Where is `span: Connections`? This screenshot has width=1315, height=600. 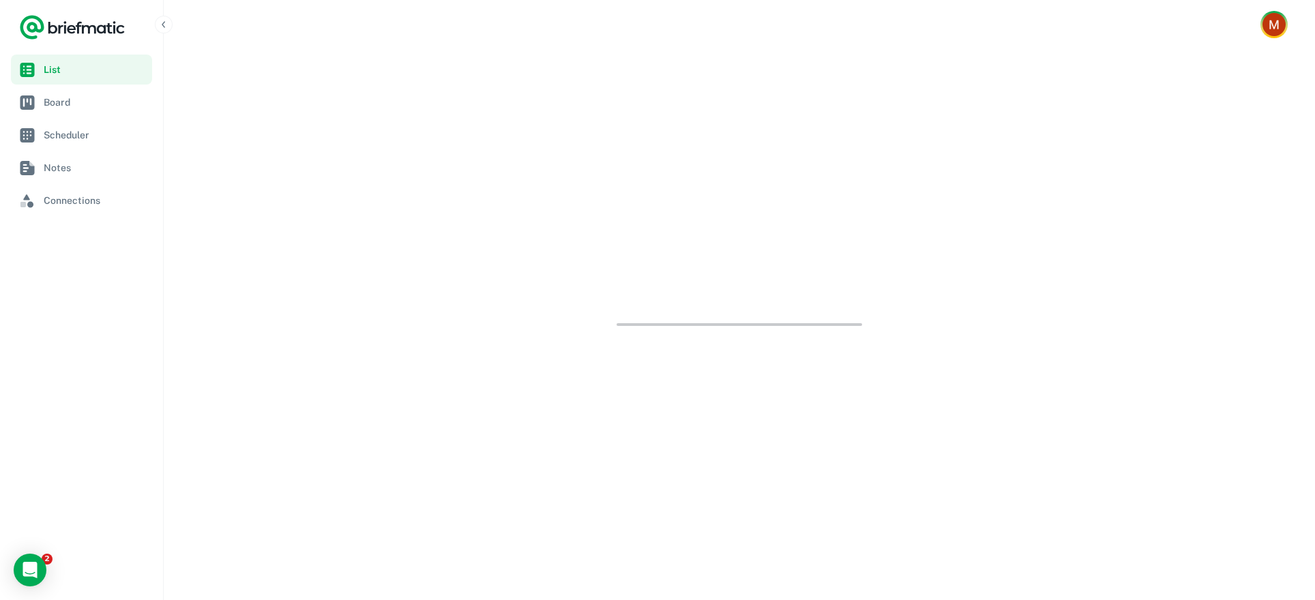
span: Connections is located at coordinates (95, 201).